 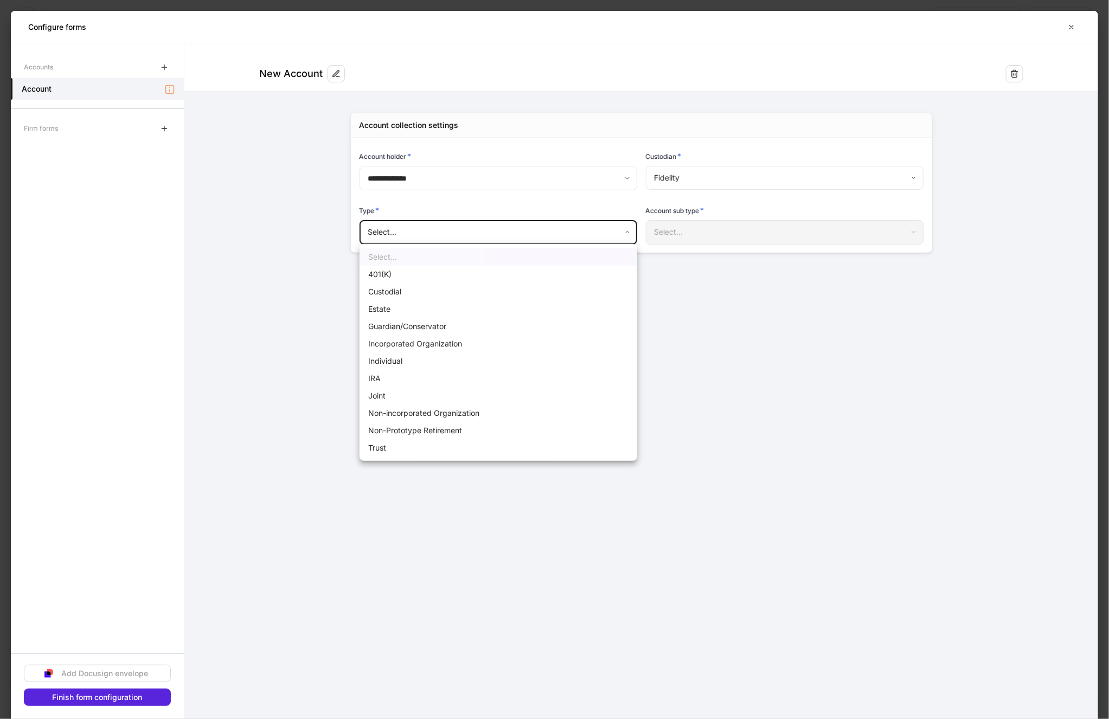 I want to click on li: Individual, so click(x=498, y=361).